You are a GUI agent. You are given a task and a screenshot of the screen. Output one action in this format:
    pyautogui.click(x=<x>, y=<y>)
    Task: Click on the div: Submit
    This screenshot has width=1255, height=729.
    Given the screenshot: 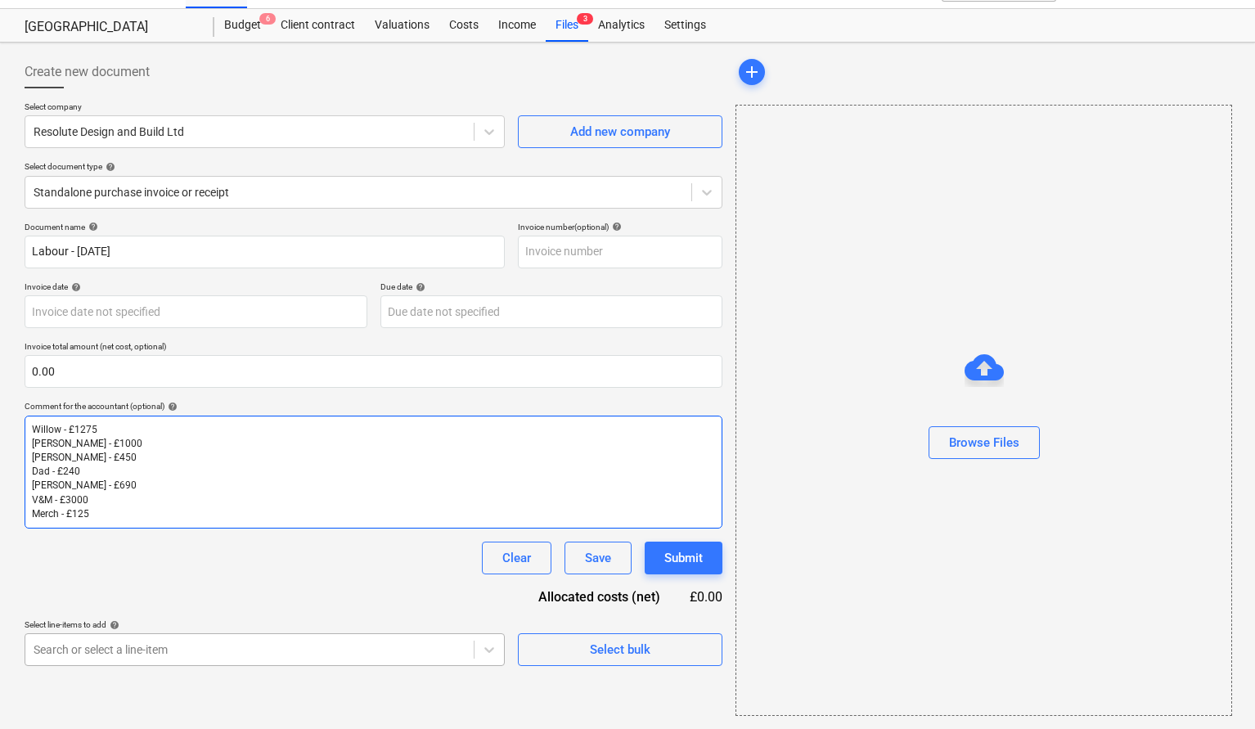 What is the action you would take?
    pyautogui.click(x=683, y=558)
    